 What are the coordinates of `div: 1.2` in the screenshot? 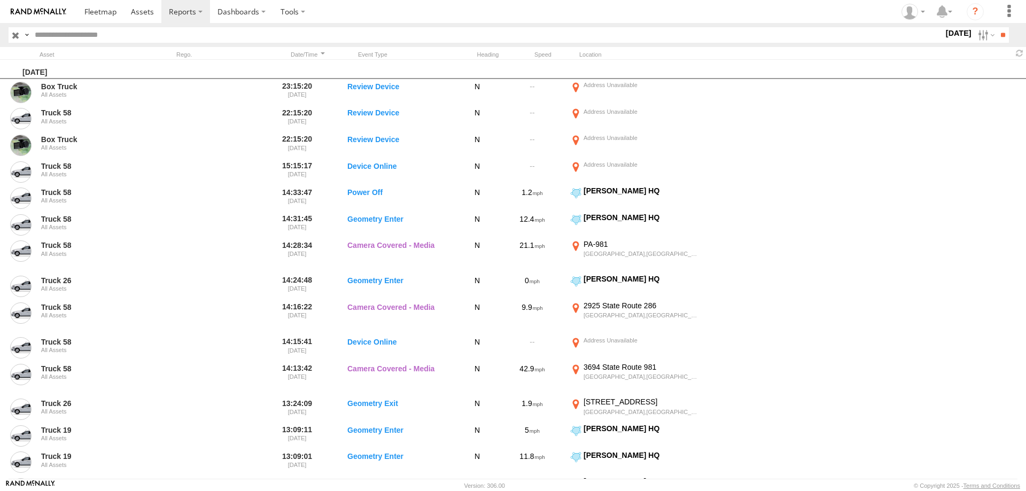 It's located at (532, 198).